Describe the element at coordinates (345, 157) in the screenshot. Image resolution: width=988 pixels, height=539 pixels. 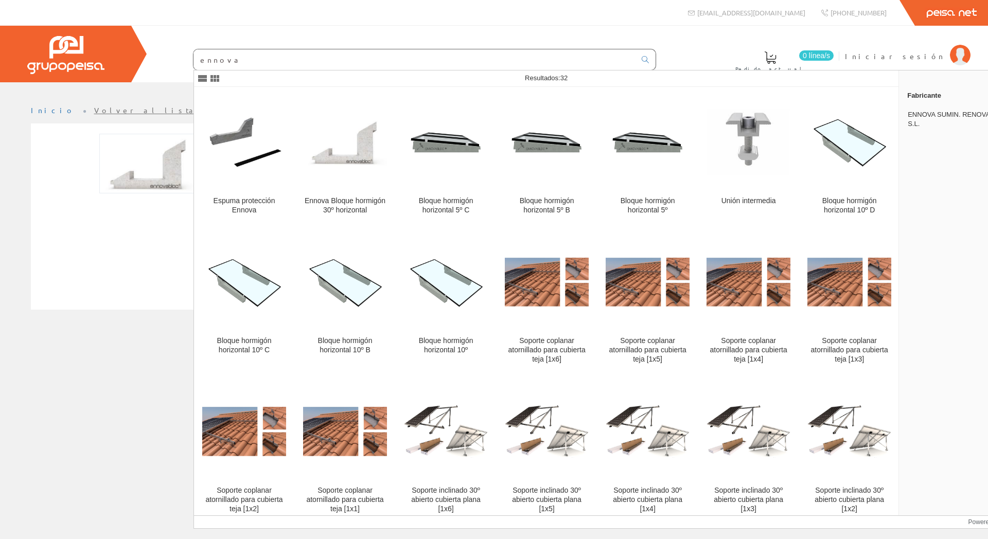
I see `a: Ennova Bloque hormigón 30º horizontal Ennova Bloque hormigón 30º horizontal` at that location.